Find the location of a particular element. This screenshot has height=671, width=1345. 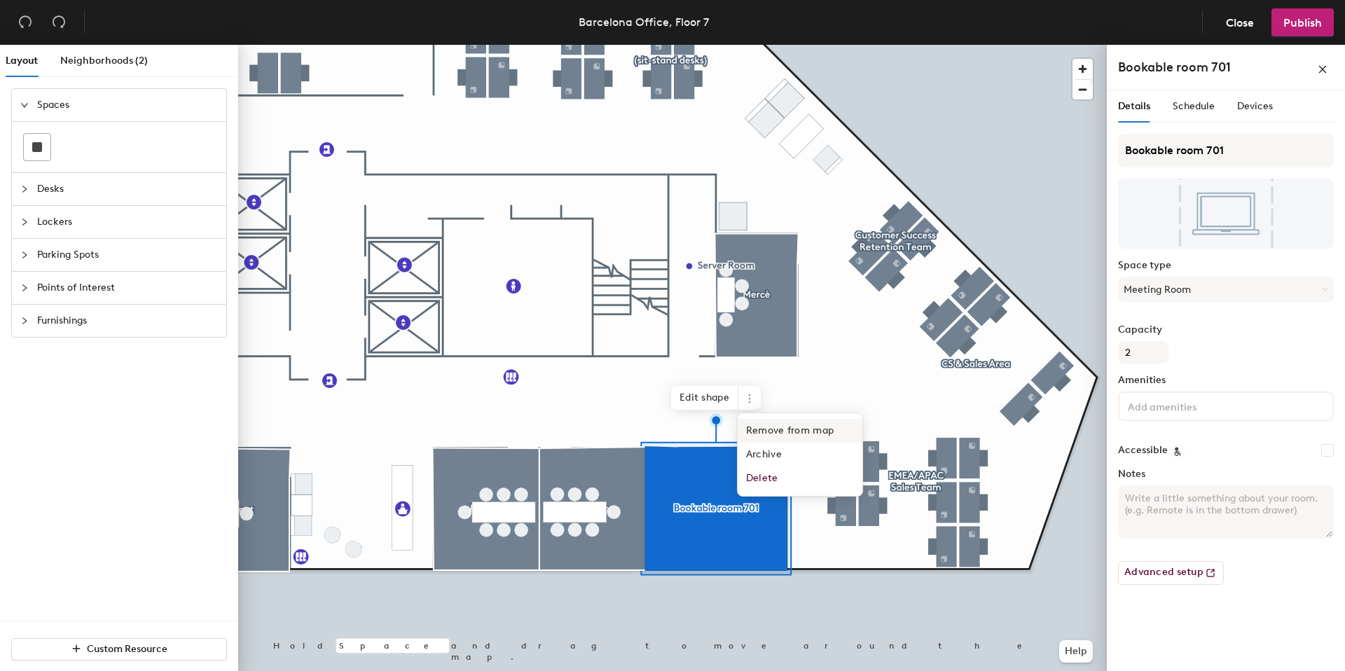

button: Advanced setup is located at coordinates (1171, 573).